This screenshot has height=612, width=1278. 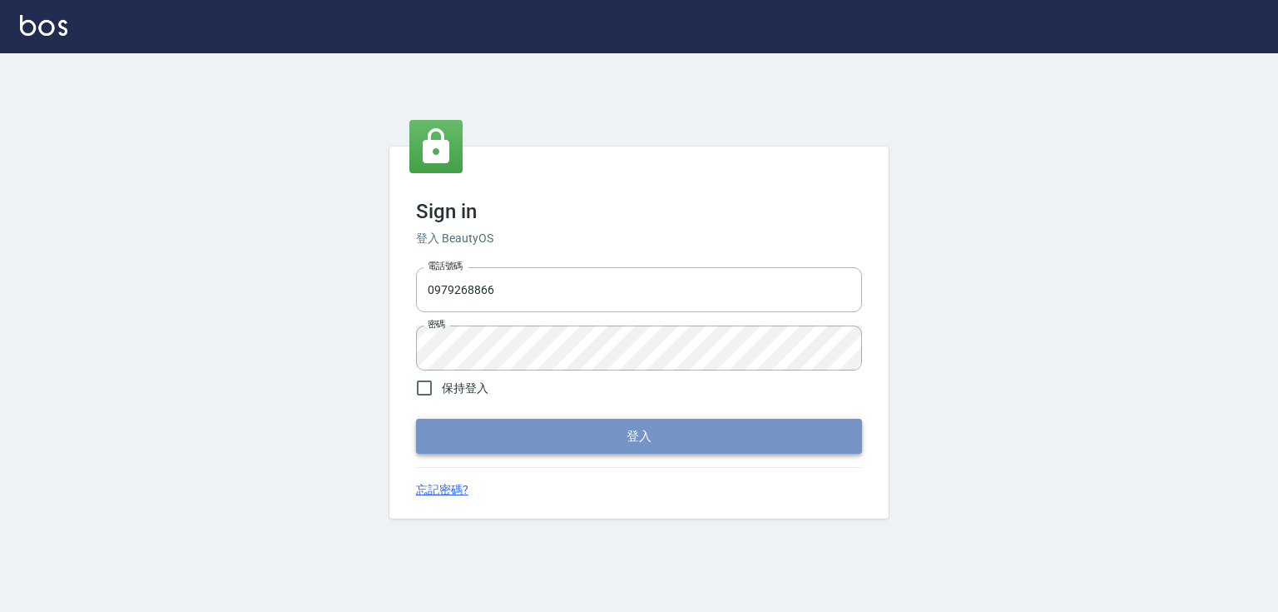 What do you see at coordinates (639, 211) in the screenshot?
I see `h3: Sign in` at bounding box center [639, 211].